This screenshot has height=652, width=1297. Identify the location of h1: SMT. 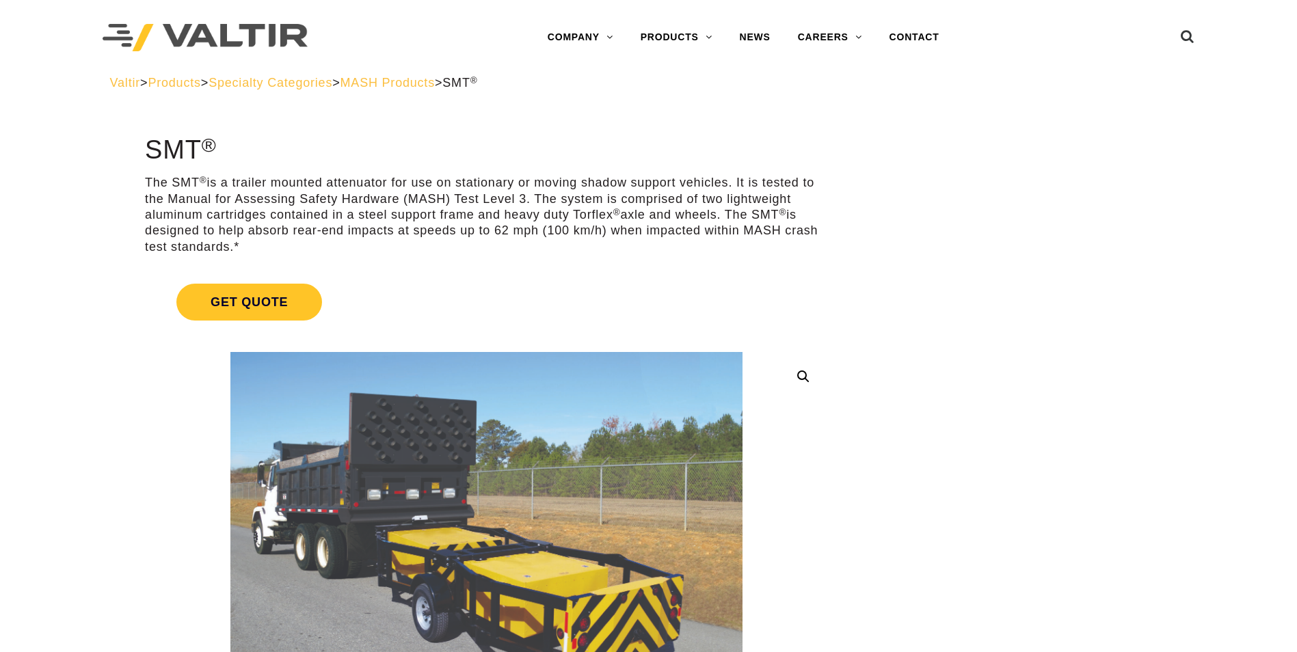
(486, 150).